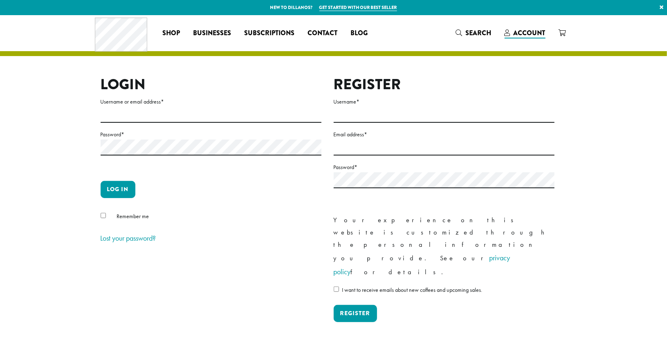  I want to click on label: Username or email address, so click(211, 101).